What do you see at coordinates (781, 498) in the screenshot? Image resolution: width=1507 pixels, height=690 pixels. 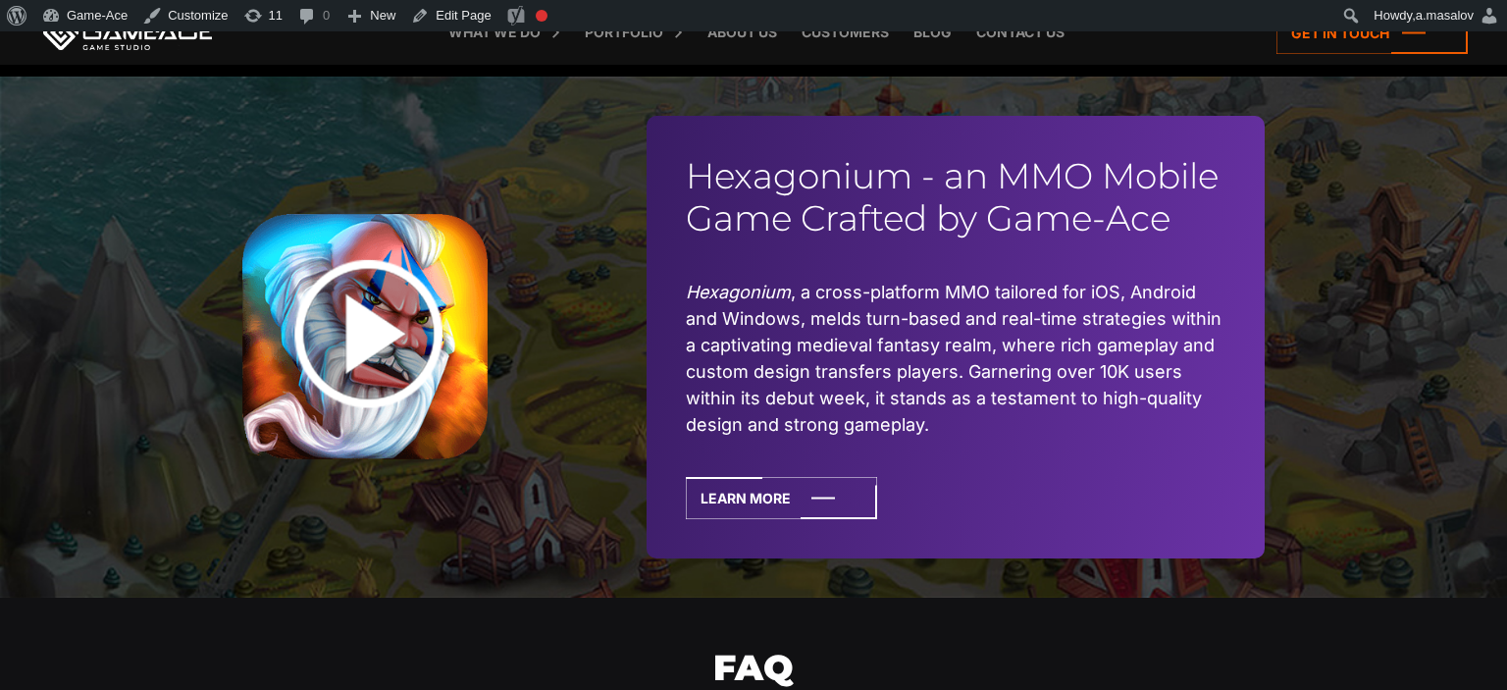 I see `a: Learn More` at bounding box center [781, 498].